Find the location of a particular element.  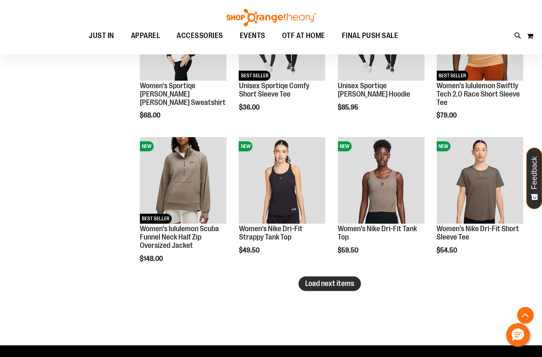

span: $59.50 is located at coordinates (349, 251).